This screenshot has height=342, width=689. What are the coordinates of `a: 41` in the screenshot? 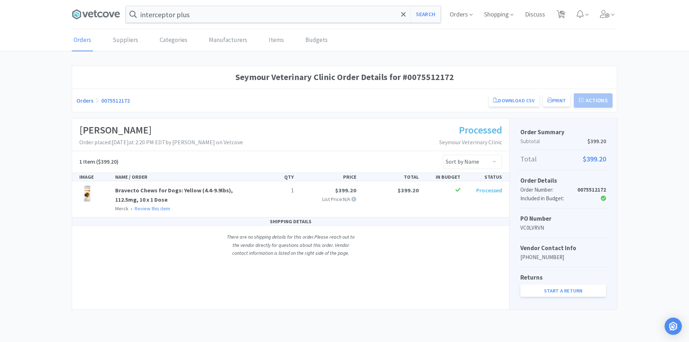 It's located at (561, 15).